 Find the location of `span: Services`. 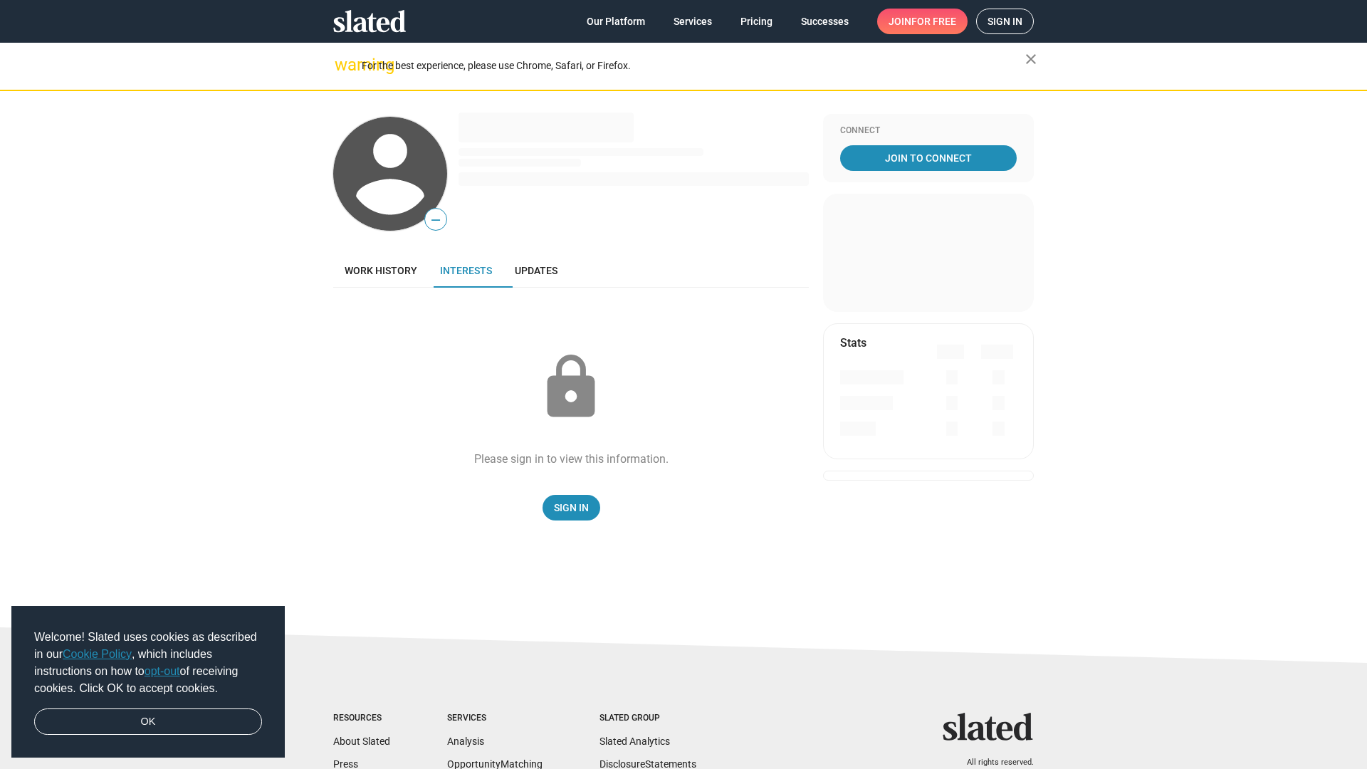

span: Services is located at coordinates (693, 21).